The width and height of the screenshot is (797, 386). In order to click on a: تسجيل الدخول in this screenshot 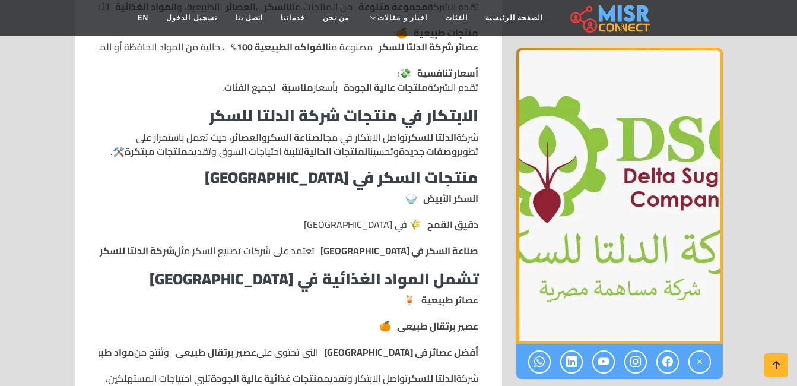, I will do `click(191, 18)`.